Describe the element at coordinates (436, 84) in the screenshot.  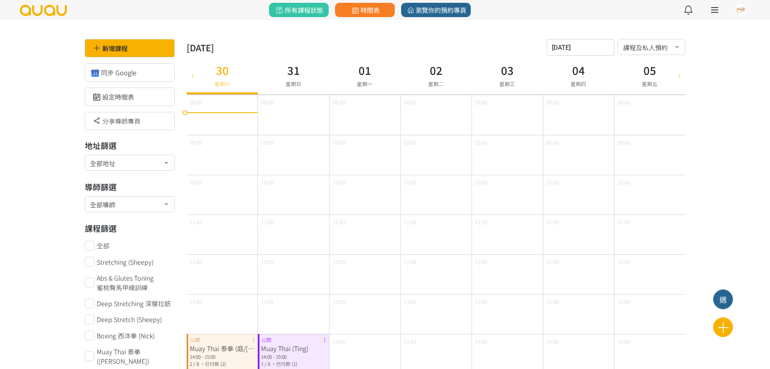
I see `span: 星期二` at that location.